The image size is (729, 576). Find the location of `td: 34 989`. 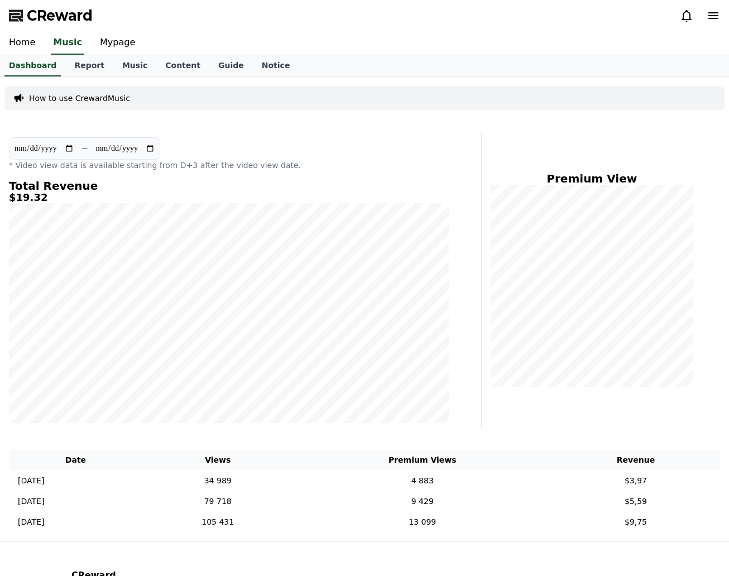

td: 34 989 is located at coordinates (218, 480).